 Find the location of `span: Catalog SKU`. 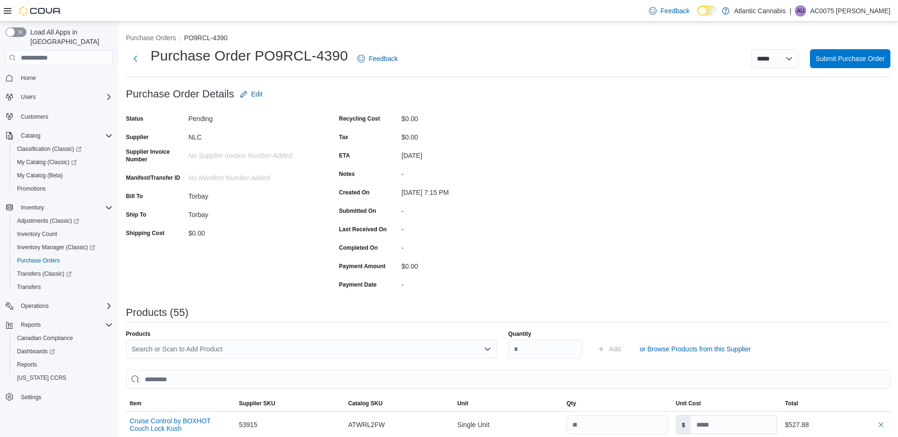

span: Catalog SKU is located at coordinates (365, 404).